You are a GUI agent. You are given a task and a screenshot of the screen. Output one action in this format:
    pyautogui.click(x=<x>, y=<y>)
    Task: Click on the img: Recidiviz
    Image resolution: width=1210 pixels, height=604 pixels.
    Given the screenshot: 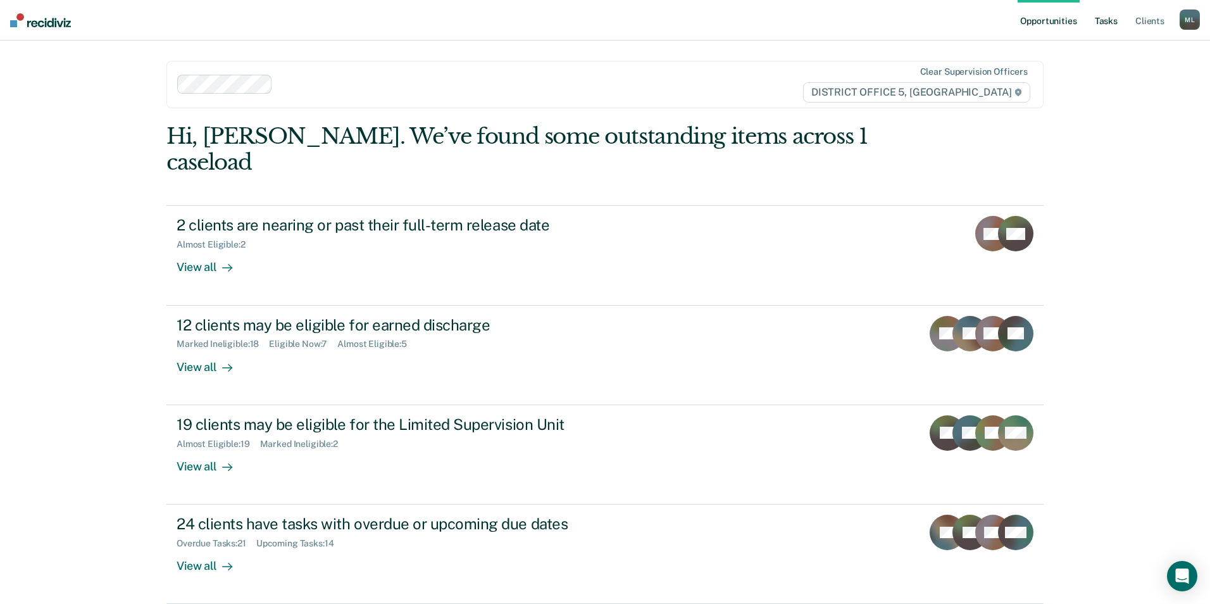 What is the action you would take?
    pyautogui.click(x=41, y=20)
    